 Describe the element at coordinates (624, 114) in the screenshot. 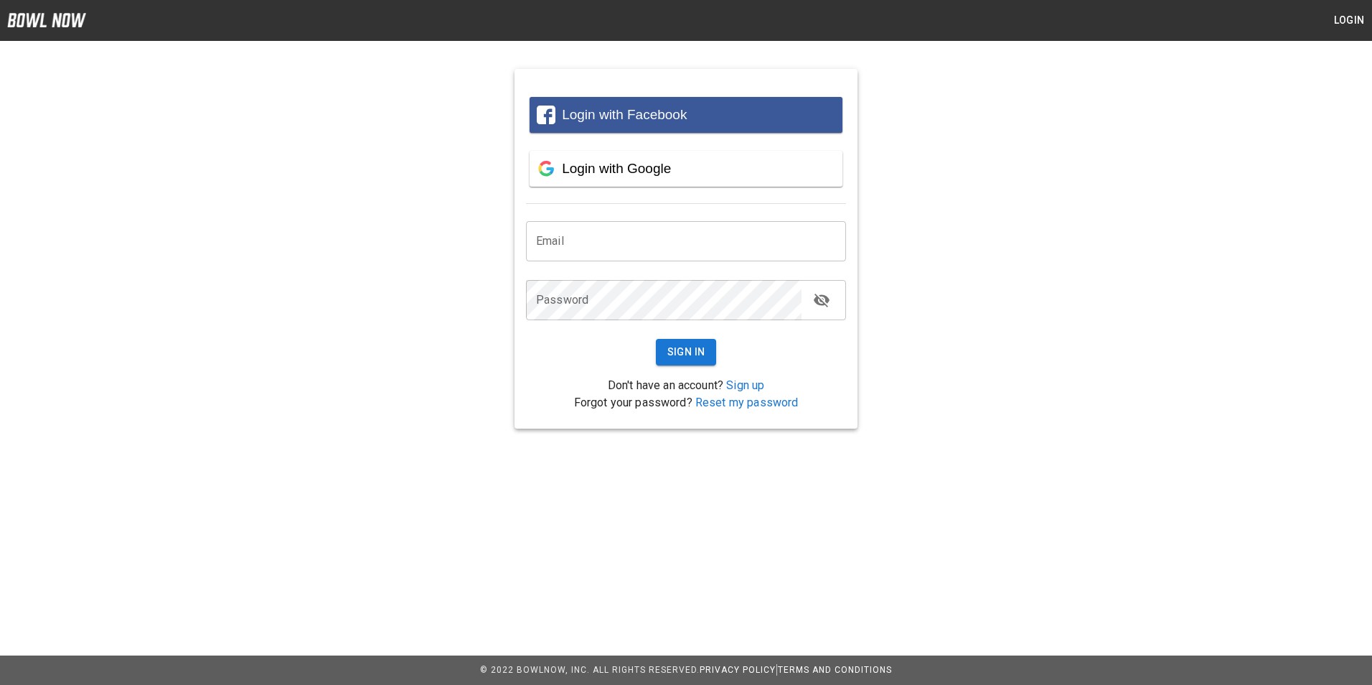

I see `span: Login with Facebook` at that location.